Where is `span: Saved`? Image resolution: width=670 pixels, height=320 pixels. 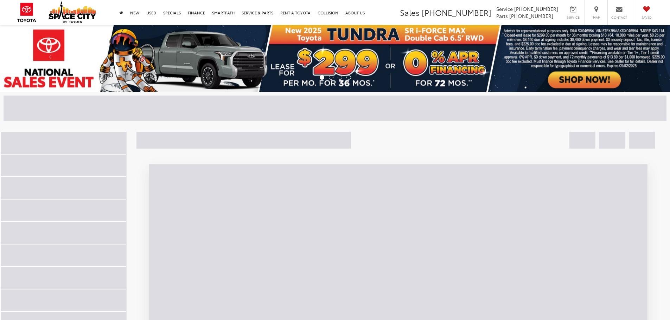
span: Saved is located at coordinates (646, 17).